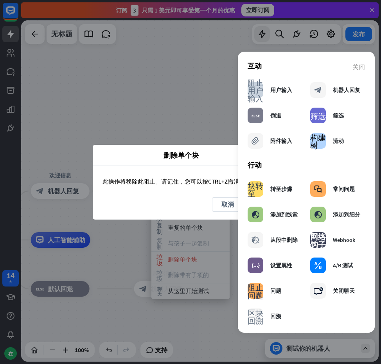  What do you see at coordinates (343, 265) in the screenshot?
I see `font: A/B 测试` at bounding box center [343, 265].